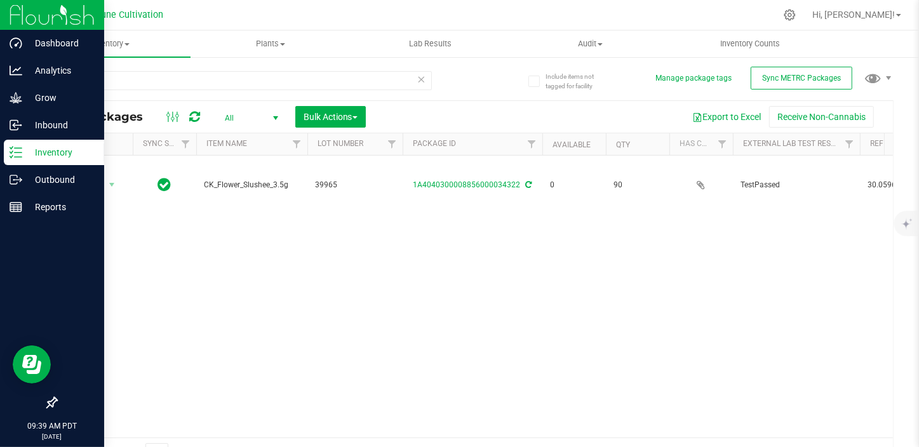 The width and height of the screenshot is (919, 447). What do you see at coordinates (801, 78) in the screenshot?
I see `button: Sync METRC Packages` at bounding box center [801, 78].